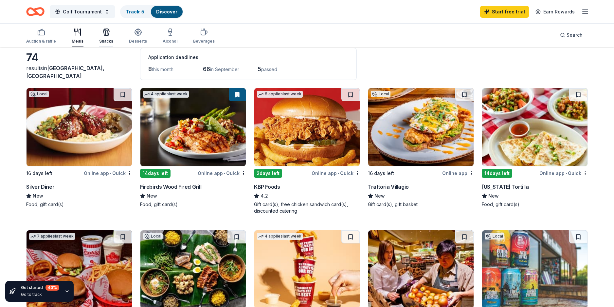 The width and height of the screenshot is (614, 307). Describe the element at coordinates (535, 127) in the screenshot. I see `img: Image for California Tortilla` at that location.